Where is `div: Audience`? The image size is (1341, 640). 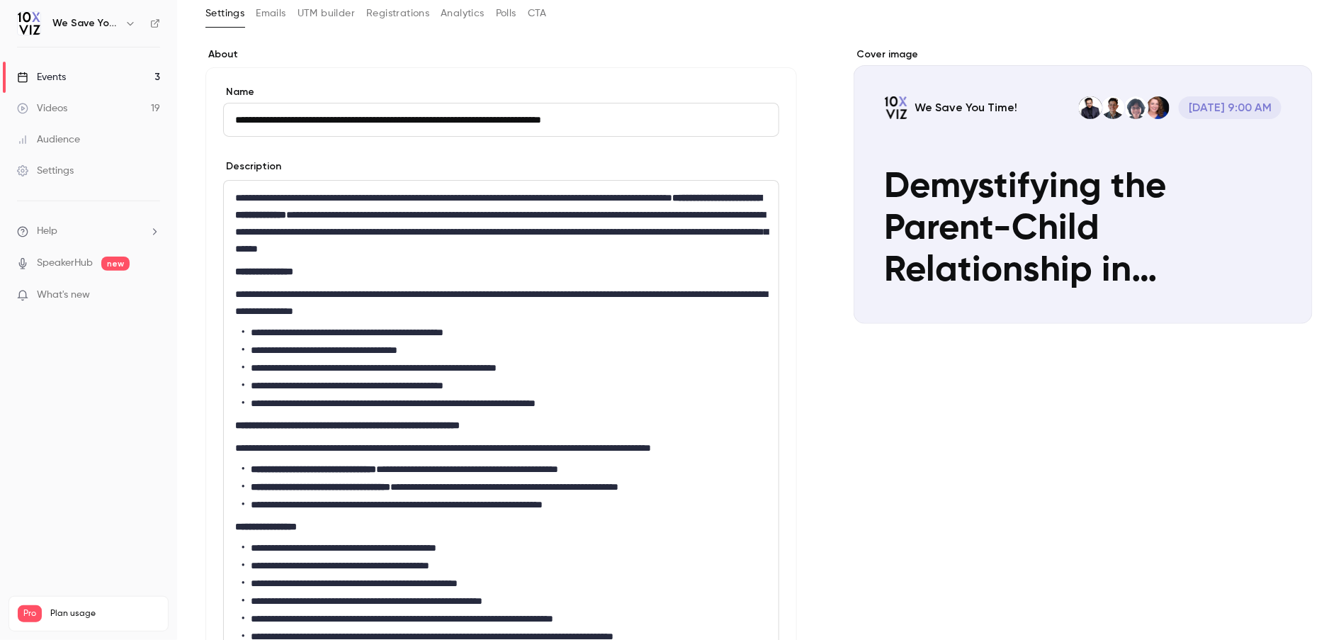 div: Audience is located at coordinates (48, 140).